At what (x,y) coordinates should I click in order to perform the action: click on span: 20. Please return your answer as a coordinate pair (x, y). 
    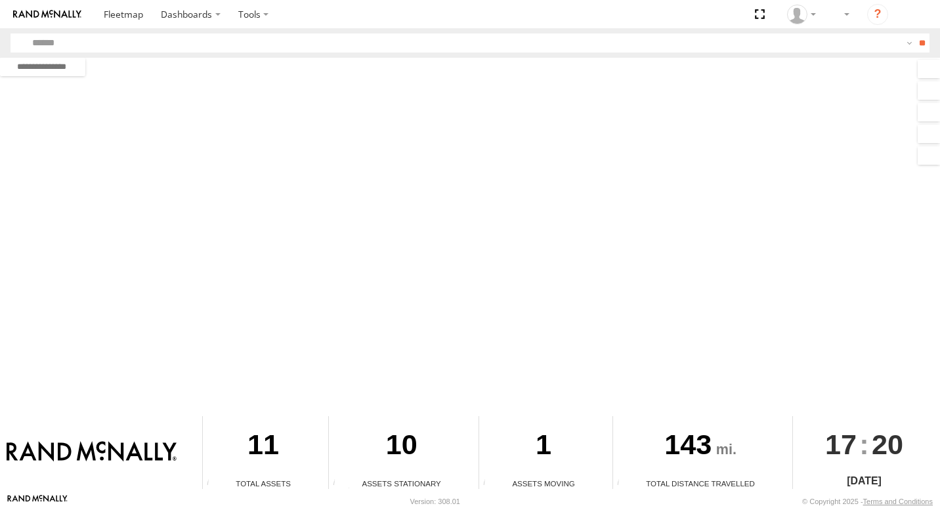
    Looking at the image, I should click on (887, 444).